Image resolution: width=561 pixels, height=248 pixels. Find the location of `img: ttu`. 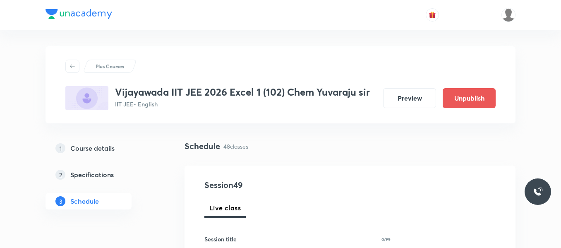

img: ttu is located at coordinates (538, 191).